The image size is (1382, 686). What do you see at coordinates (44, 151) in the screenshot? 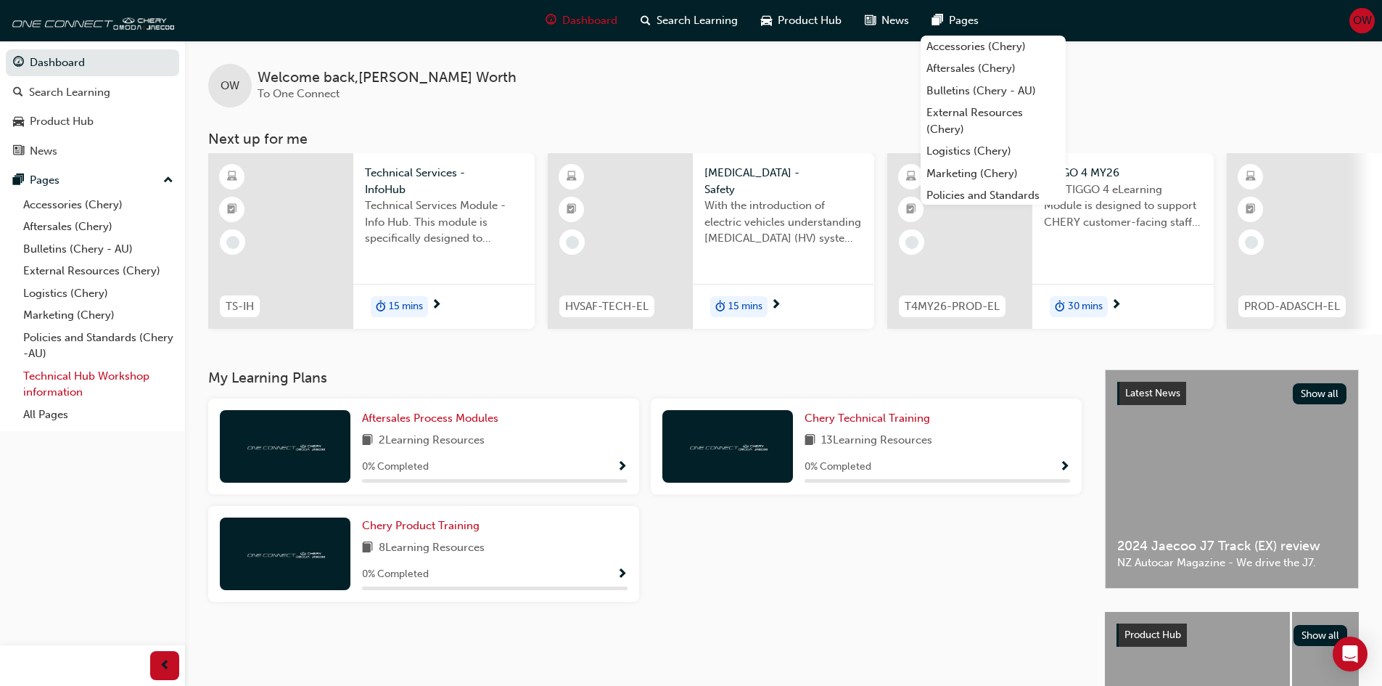
I see `div: News` at bounding box center [44, 151].